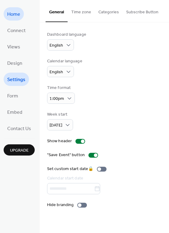 The width and height of the screenshot is (169, 233). What do you see at coordinates (14, 47) in the screenshot?
I see `a: Views` at bounding box center [14, 47].